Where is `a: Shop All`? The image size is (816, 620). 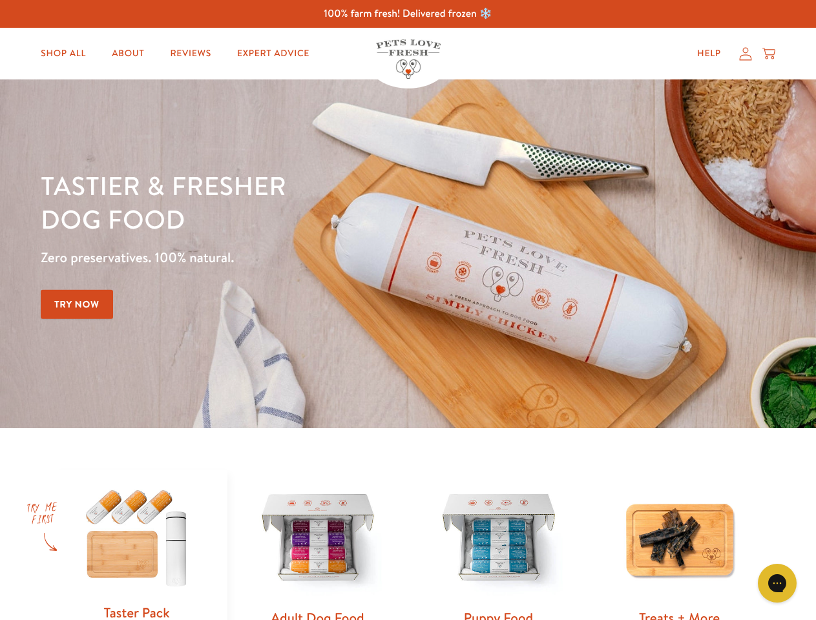 a: Shop All is located at coordinates (63, 54).